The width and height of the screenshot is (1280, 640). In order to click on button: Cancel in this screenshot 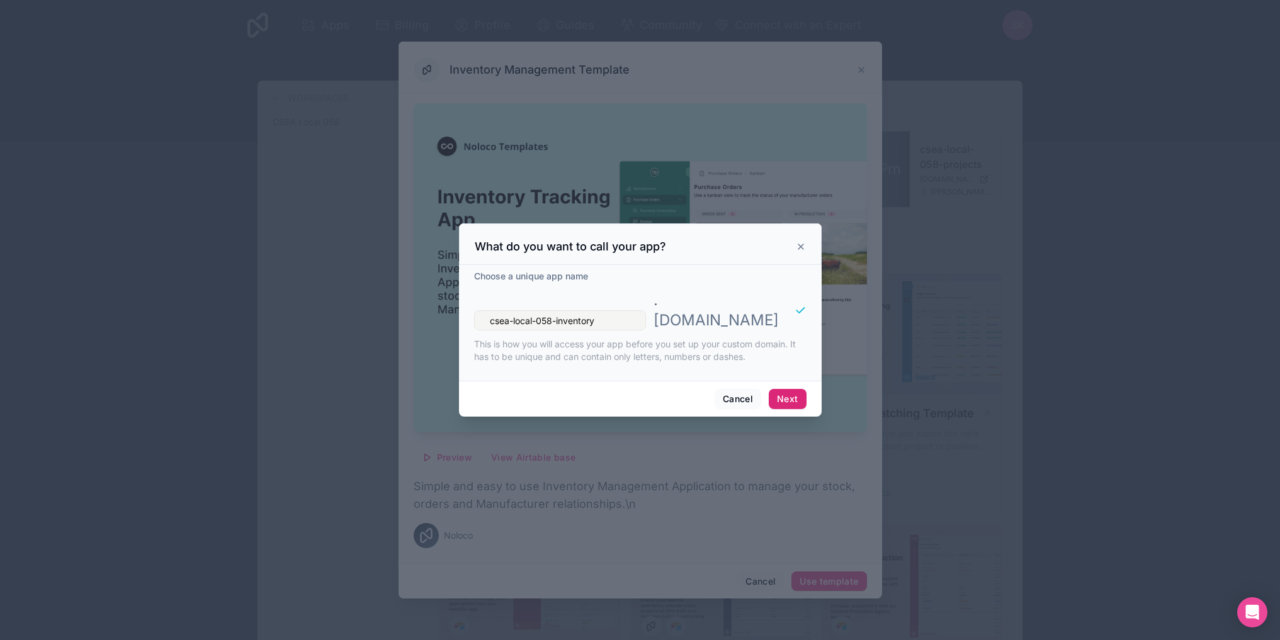, I will do `click(738, 399)`.